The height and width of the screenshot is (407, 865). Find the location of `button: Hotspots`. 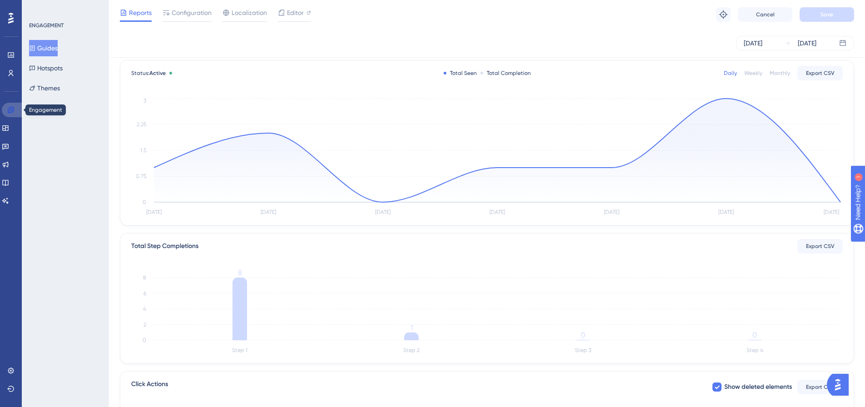

button: Hotspots is located at coordinates (46, 68).